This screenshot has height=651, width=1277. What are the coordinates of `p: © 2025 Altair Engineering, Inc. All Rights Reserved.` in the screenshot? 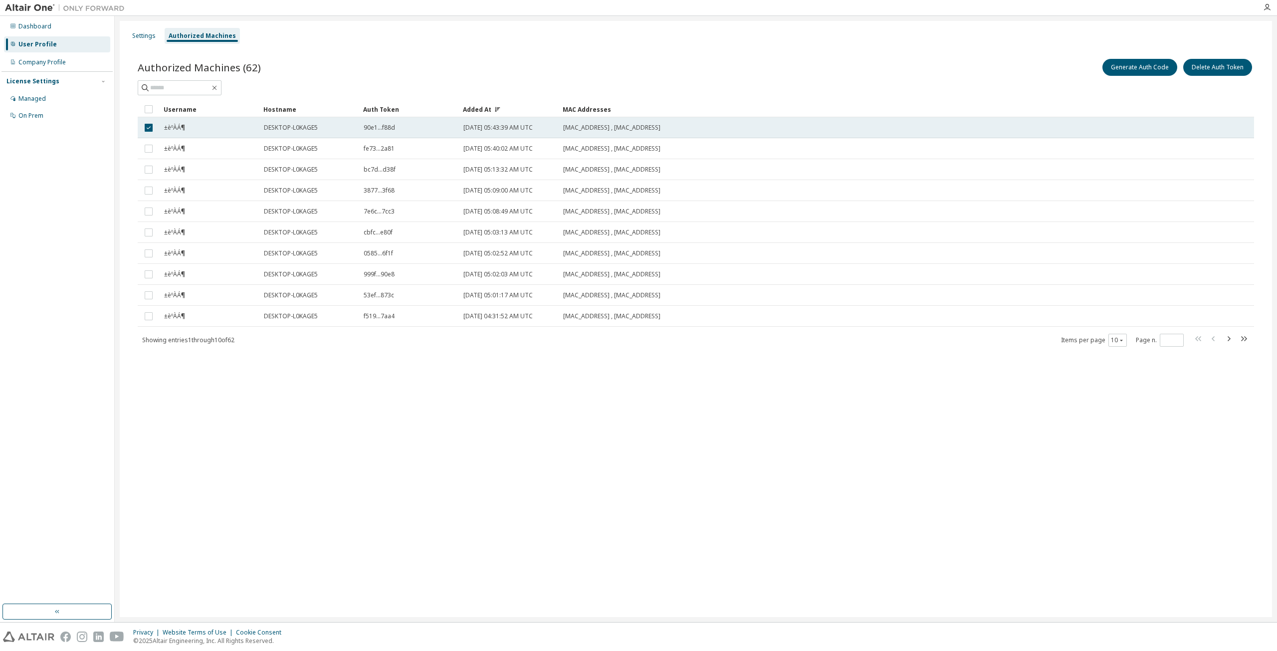 It's located at (210, 641).